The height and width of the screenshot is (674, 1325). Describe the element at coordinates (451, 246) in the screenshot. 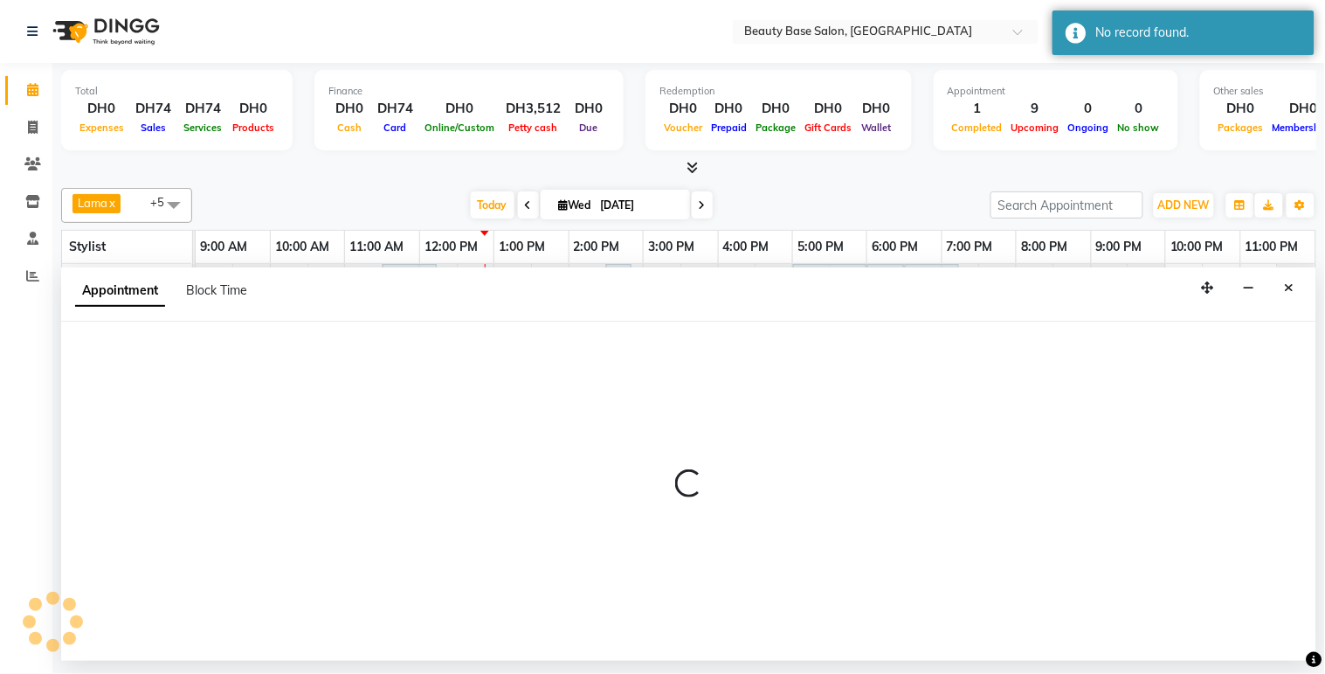

I see `a: 12:00 PM` at that location.